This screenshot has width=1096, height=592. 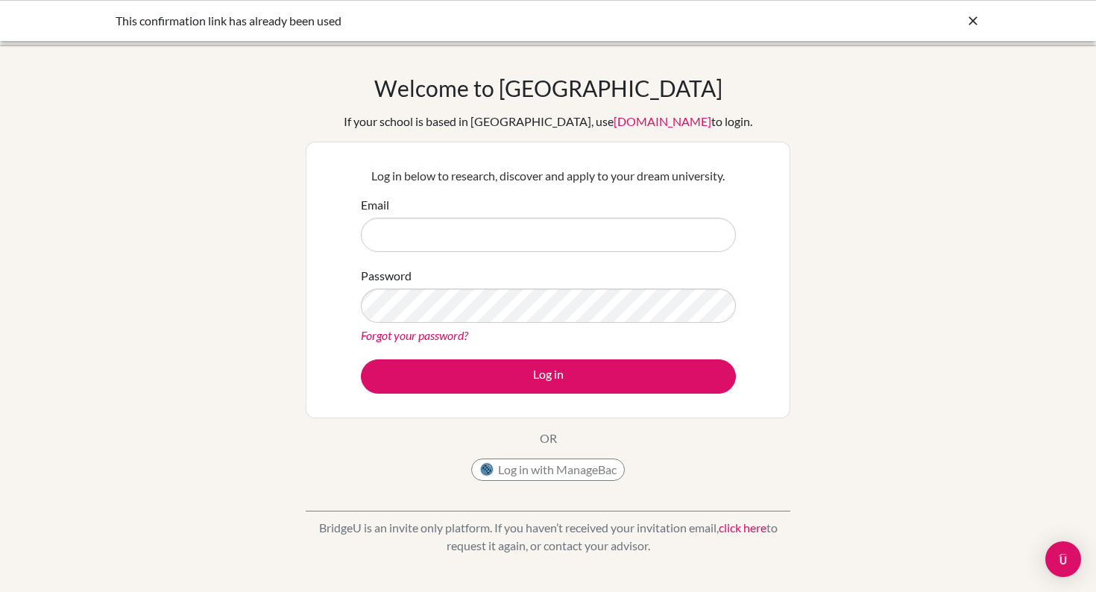 I want to click on label: Password, so click(x=386, y=276).